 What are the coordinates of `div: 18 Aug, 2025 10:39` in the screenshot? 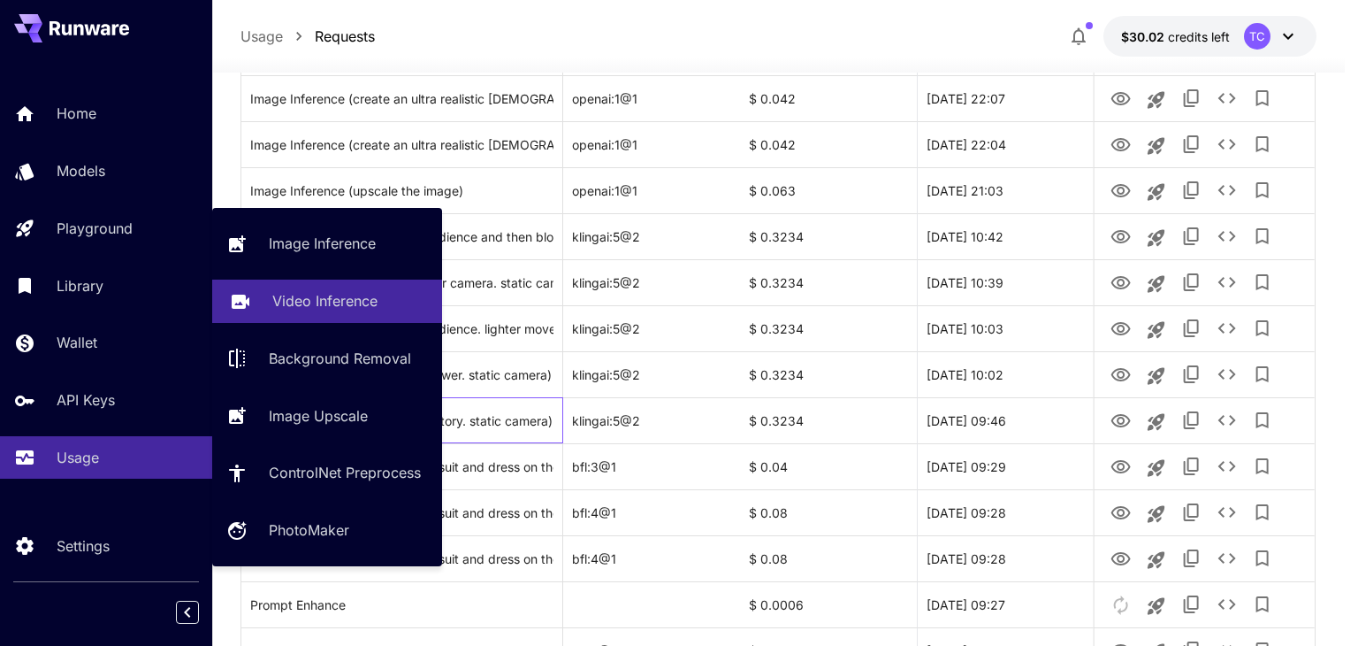 It's located at (1006, 282).